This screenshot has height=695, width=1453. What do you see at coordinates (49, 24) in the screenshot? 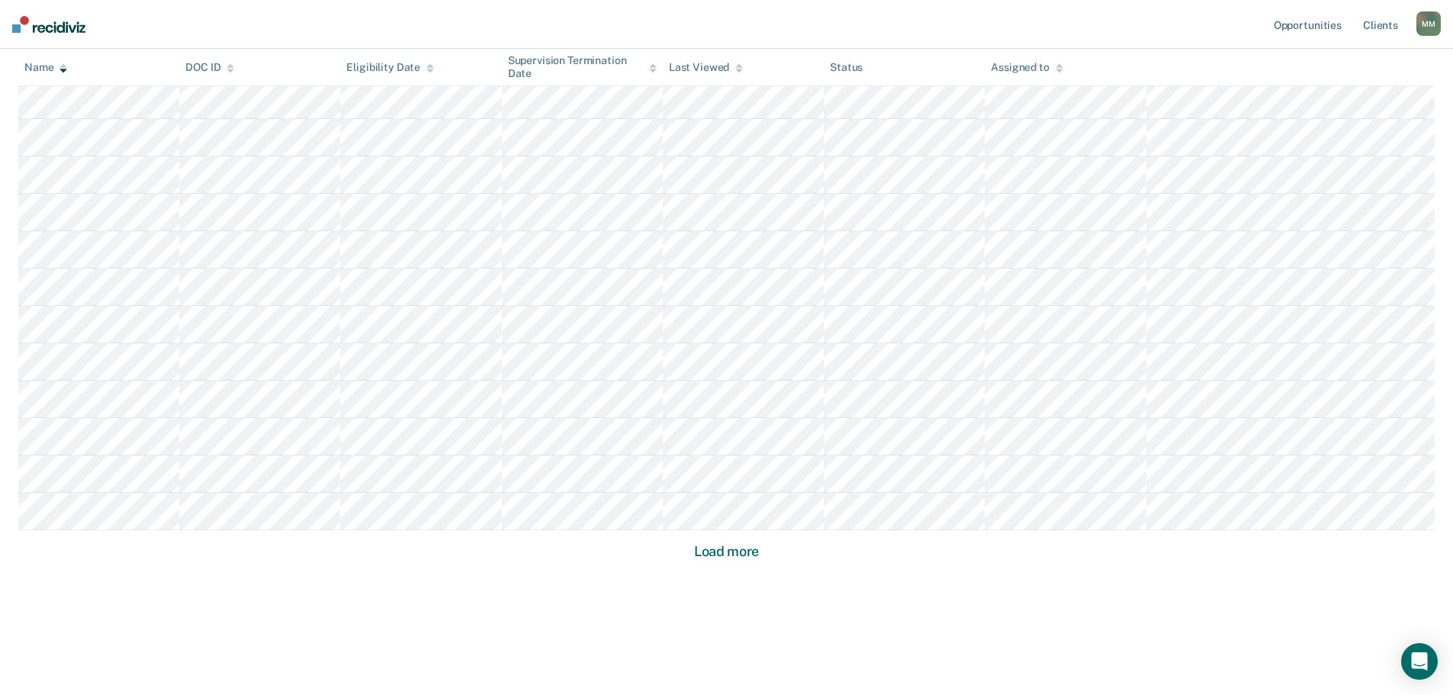
I see `img: Recidiviz` at bounding box center [49, 24].